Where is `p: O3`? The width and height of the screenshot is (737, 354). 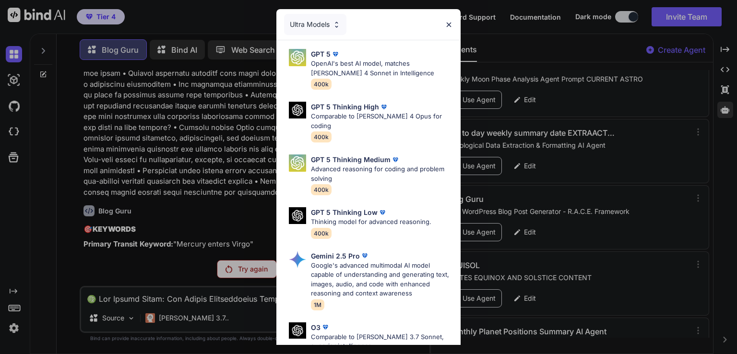 p: O3 is located at coordinates (316, 327).